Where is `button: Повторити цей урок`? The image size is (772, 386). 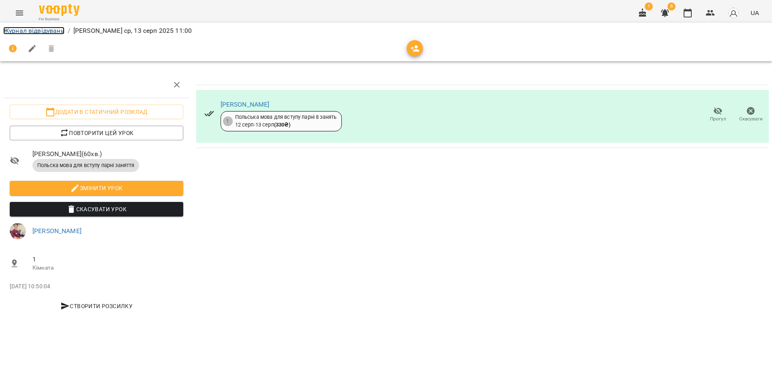 button: Повторити цей урок is located at coordinates (96, 133).